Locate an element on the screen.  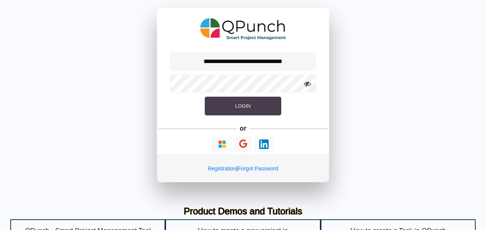
h5: or is located at coordinates (243, 129).